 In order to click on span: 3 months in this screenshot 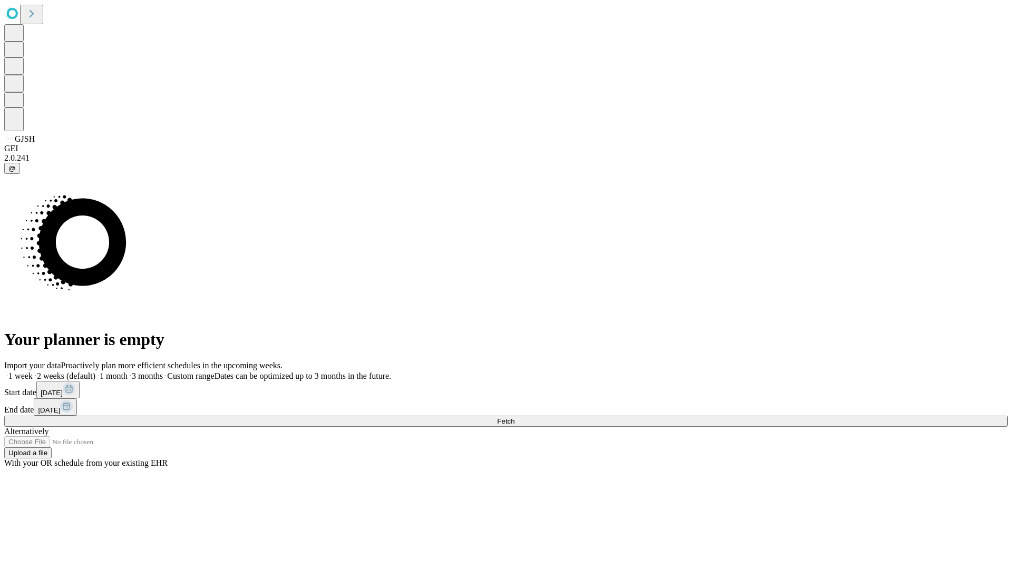, I will do `click(147, 376)`.